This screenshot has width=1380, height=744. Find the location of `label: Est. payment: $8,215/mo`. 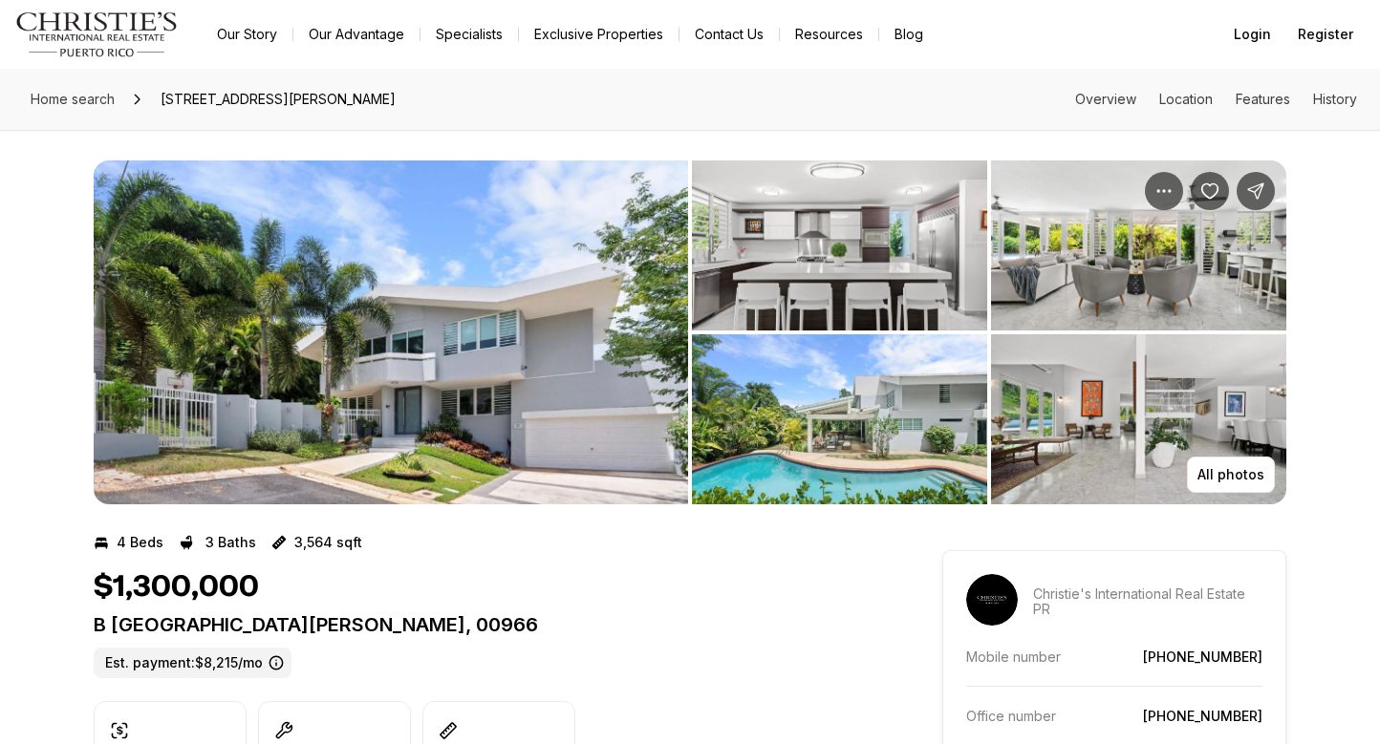

label: Est. payment: $8,215/mo is located at coordinates (192, 663).